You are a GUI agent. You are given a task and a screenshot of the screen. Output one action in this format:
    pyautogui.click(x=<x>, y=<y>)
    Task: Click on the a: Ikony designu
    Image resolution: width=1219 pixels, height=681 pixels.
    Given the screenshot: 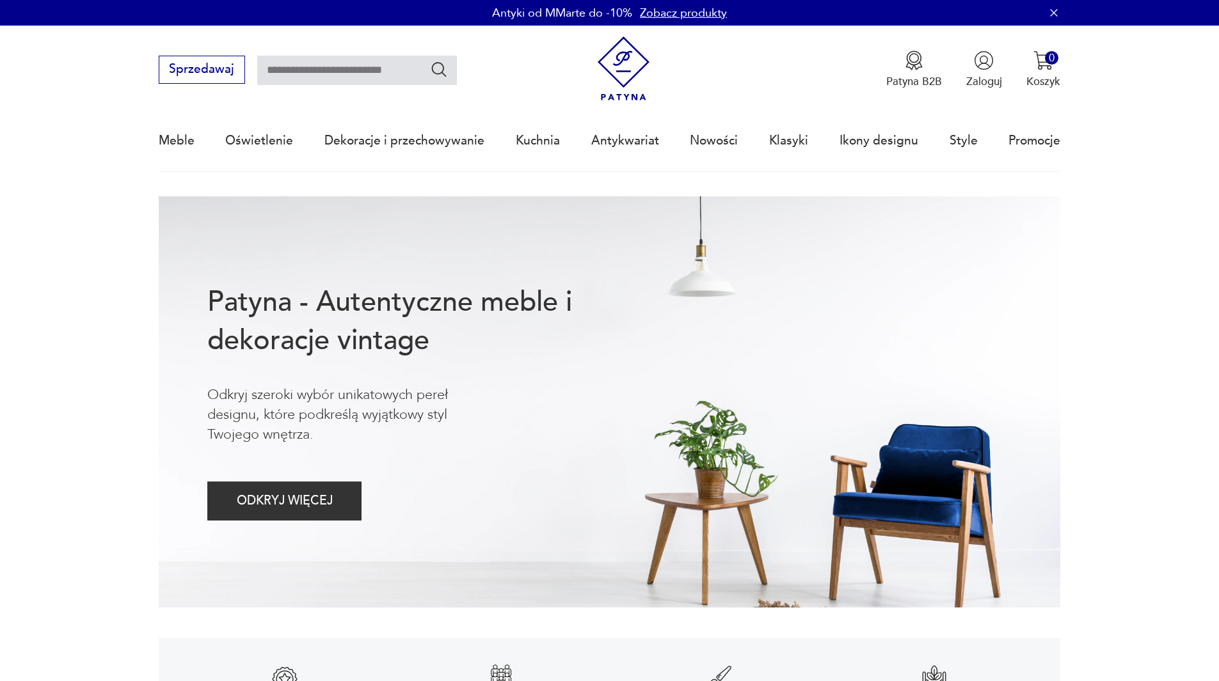 What is the action you would take?
    pyautogui.click(x=879, y=141)
    